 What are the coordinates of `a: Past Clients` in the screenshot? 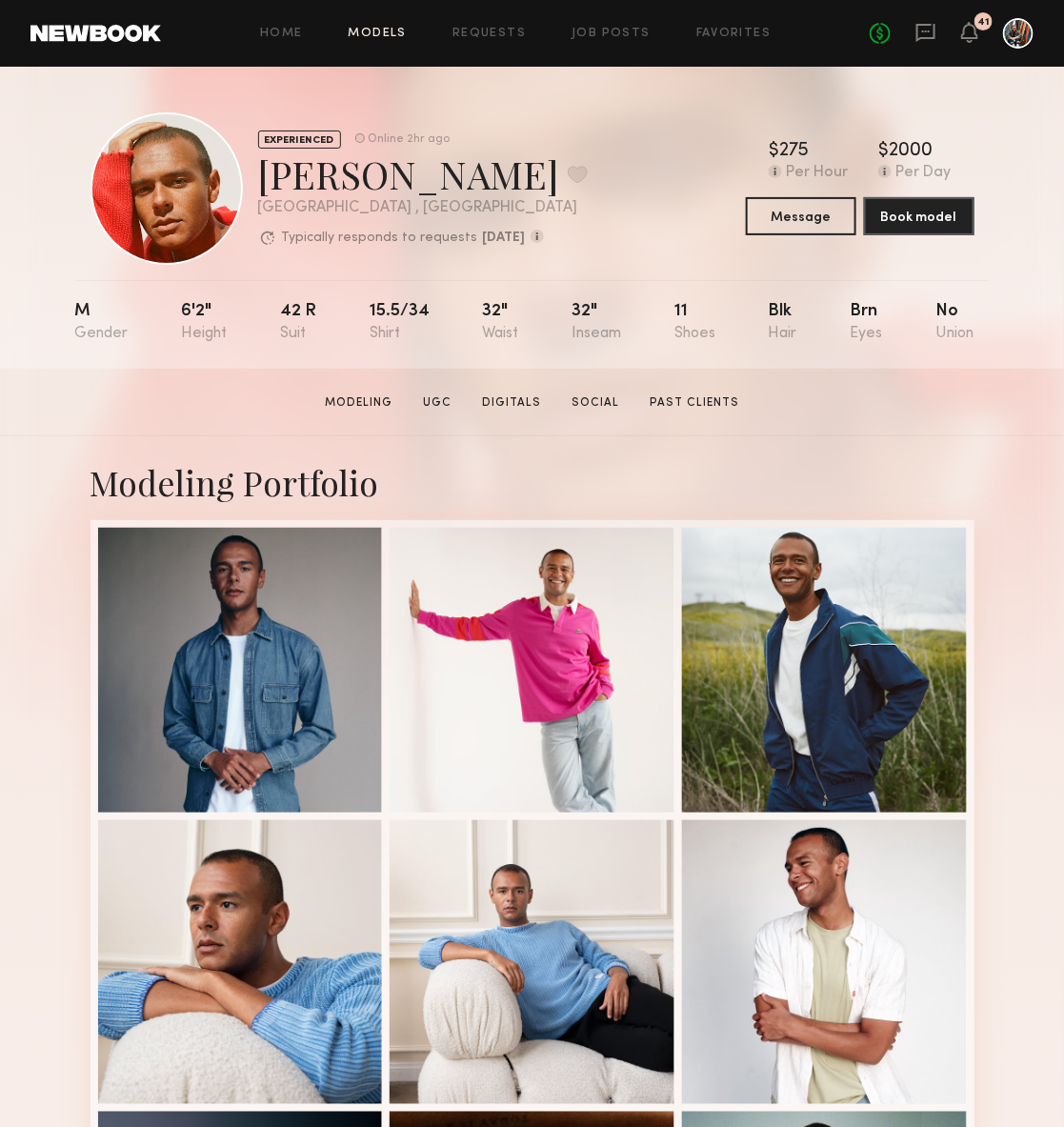 It's located at (694, 403).